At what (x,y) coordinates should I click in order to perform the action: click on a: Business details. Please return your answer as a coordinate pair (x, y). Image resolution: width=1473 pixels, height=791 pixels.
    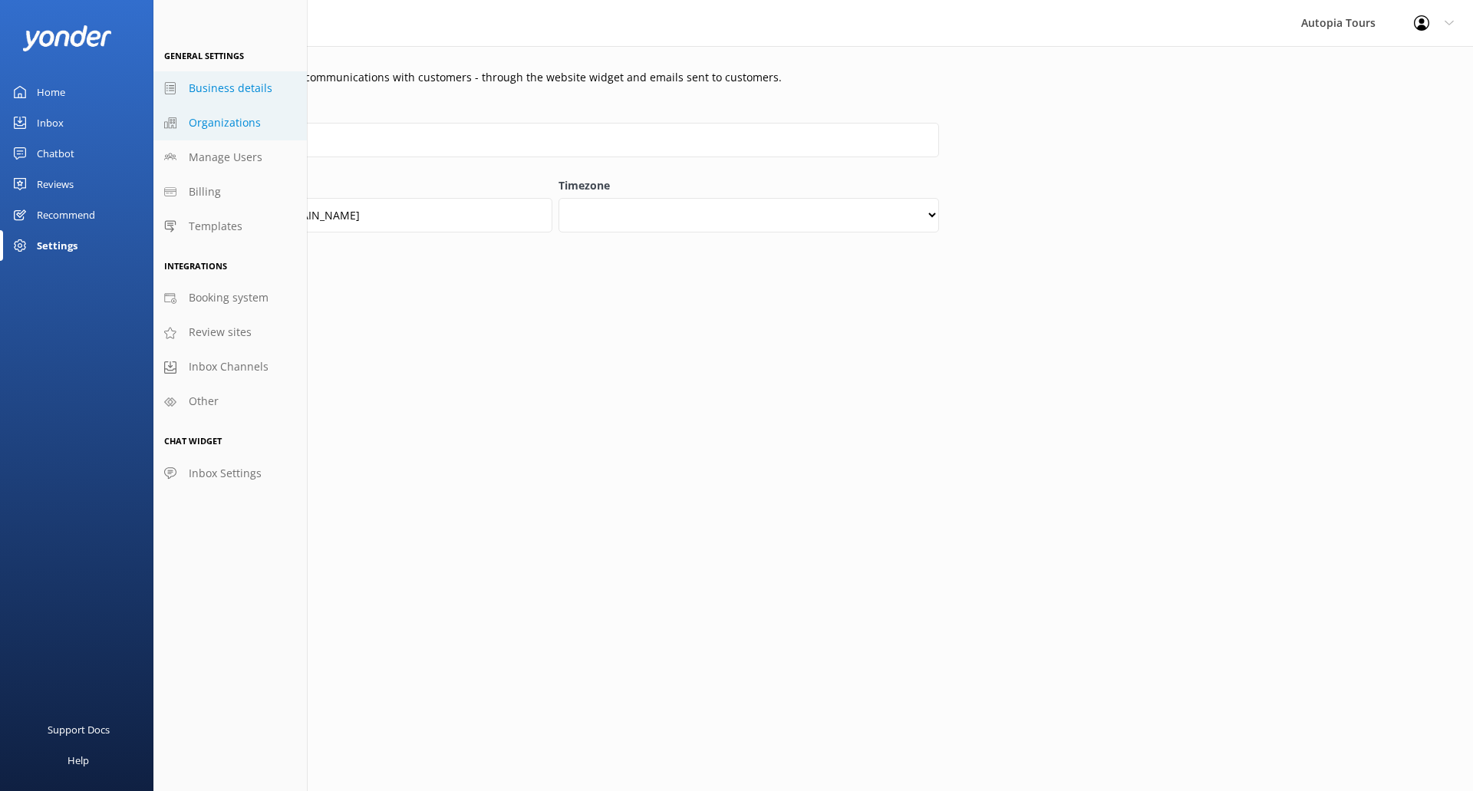
    Looking at the image, I should click on (230, 88).